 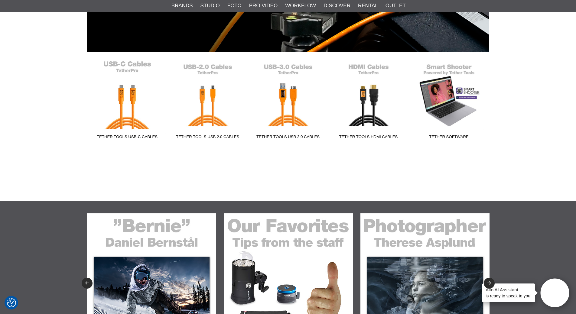 I want to click on a: Rental, so click(x=368, y=6).